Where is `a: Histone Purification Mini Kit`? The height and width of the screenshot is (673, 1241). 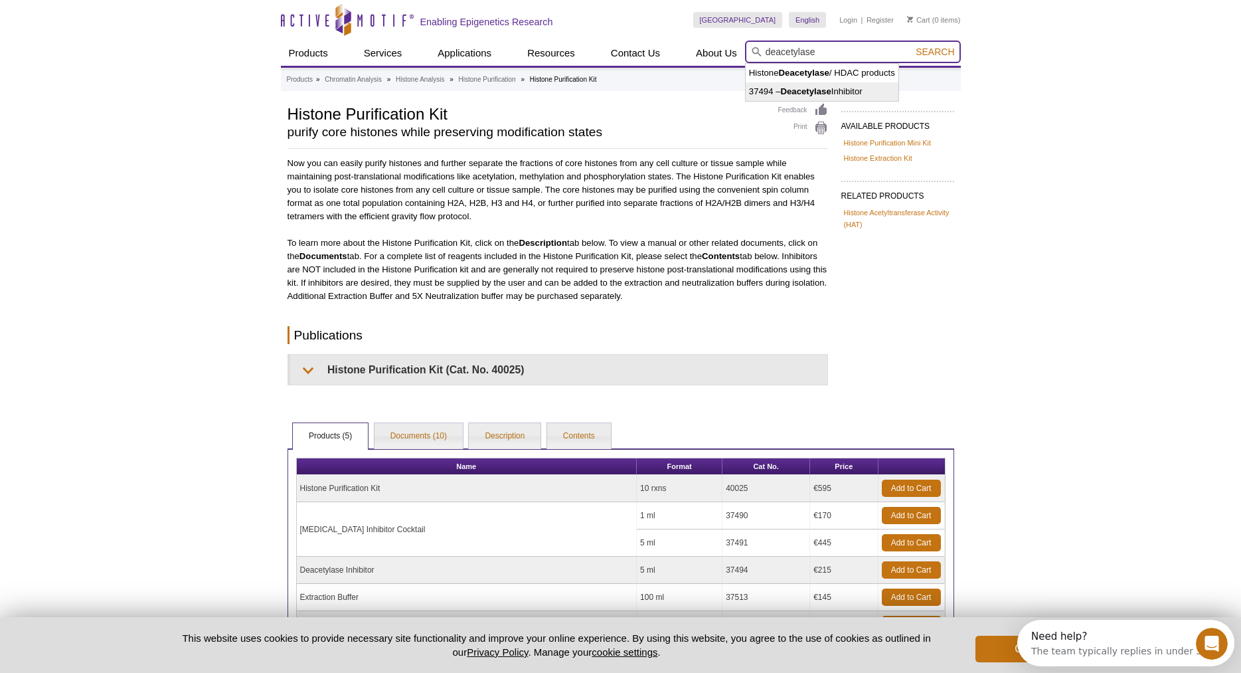 a: Histone Purification Mini Kit is located at coordinates (887, 143).